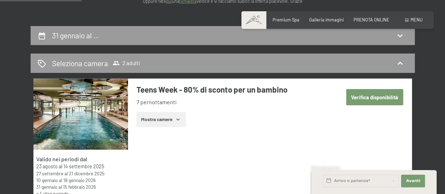 This screenshot has width=445, height=194. What do you see at coordinates (76, 35) in the screenshot?
I see `h2: 31 gennaio al …` at bounding box center [76, 35].